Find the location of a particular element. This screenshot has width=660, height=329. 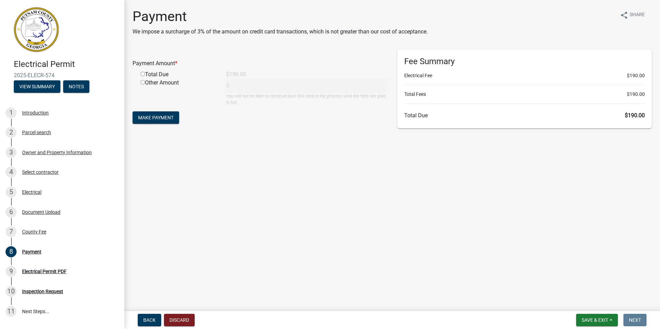

wm-modal-confirm: Summary is located at coordinates (37, 87).